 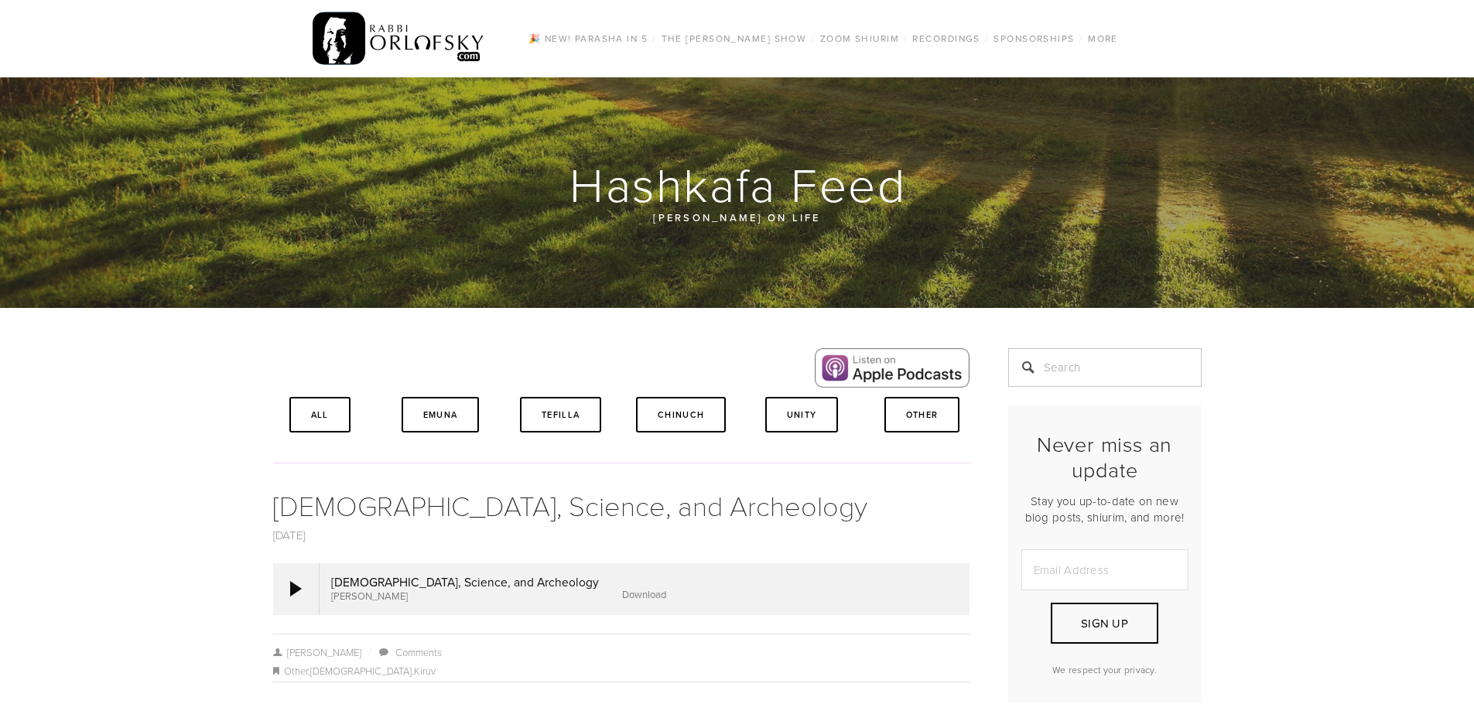 I want to click on a: Zoom Shiurim, so click(x=860, y=39).